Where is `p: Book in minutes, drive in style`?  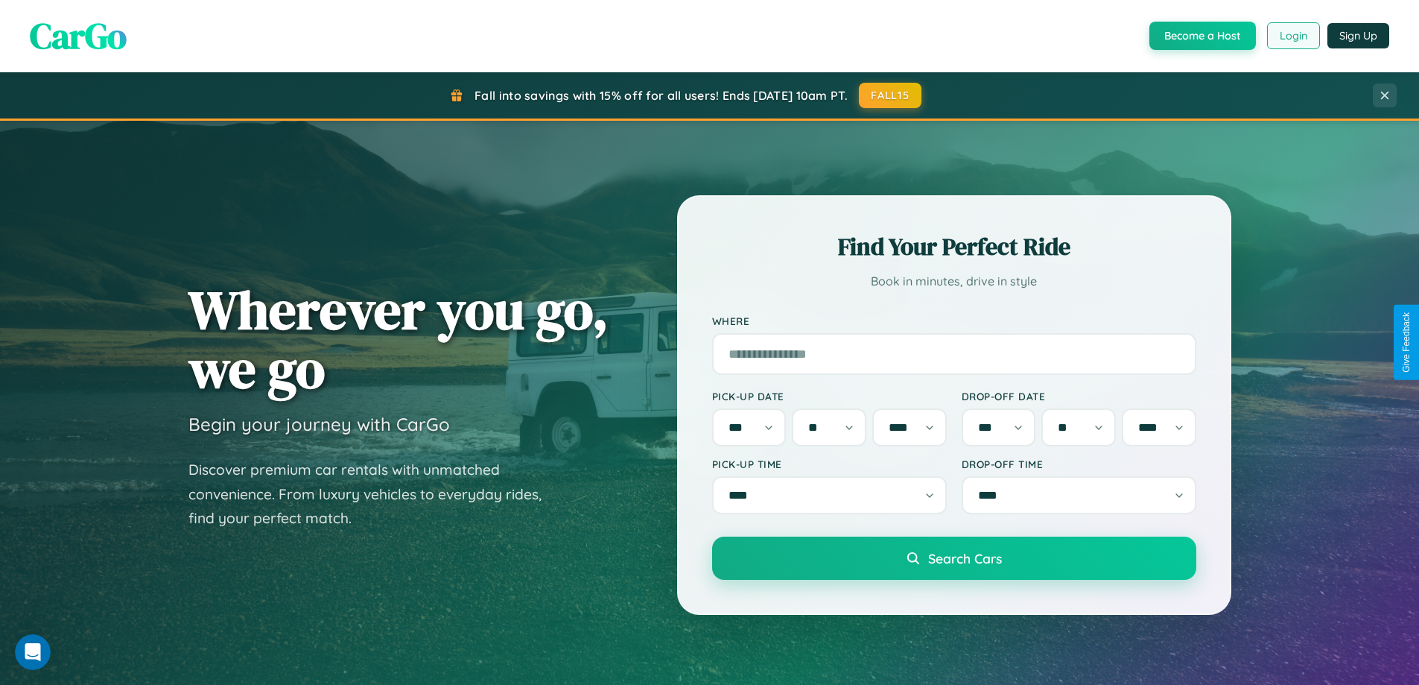 p: Book in minutes, drive in style is located at coordinates (954, 281).